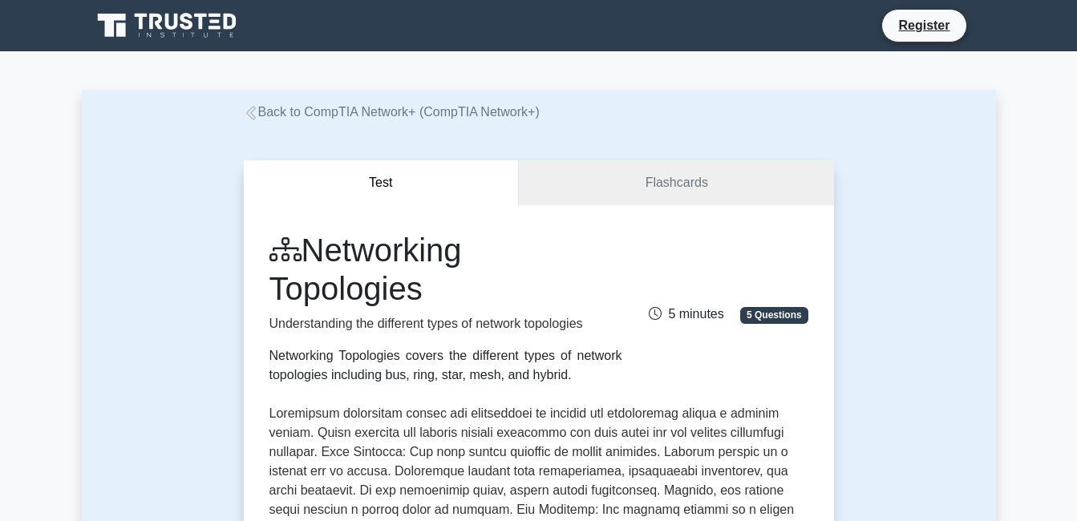 This screenshot has height=521, width=1077. I want to click on div: Networking Topologies covers the different types of network topologies including bus, ring, star,..., so click(446, 366).